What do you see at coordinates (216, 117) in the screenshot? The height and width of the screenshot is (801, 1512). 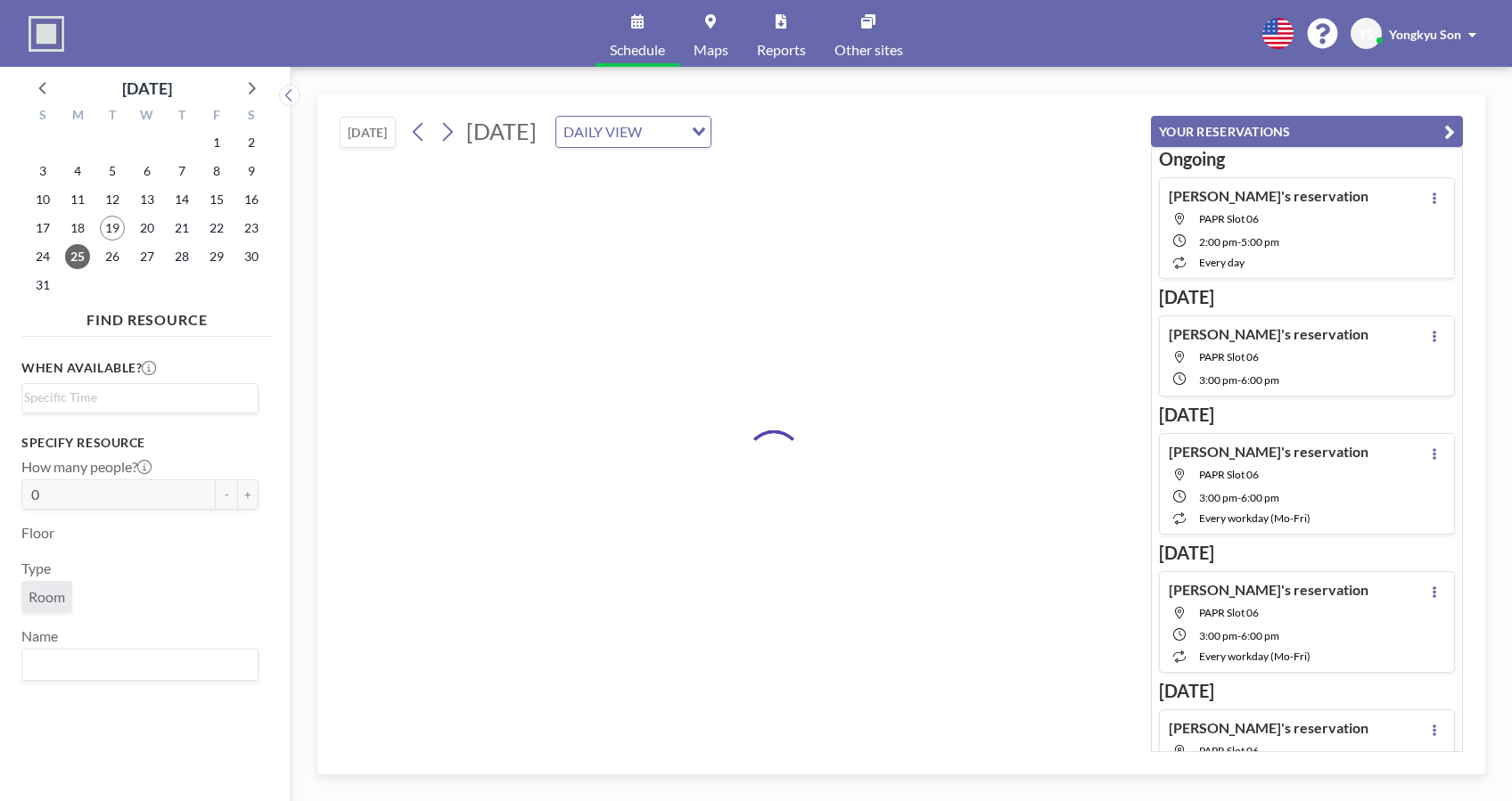 I see `div: F` at bounding box center [216, 117].